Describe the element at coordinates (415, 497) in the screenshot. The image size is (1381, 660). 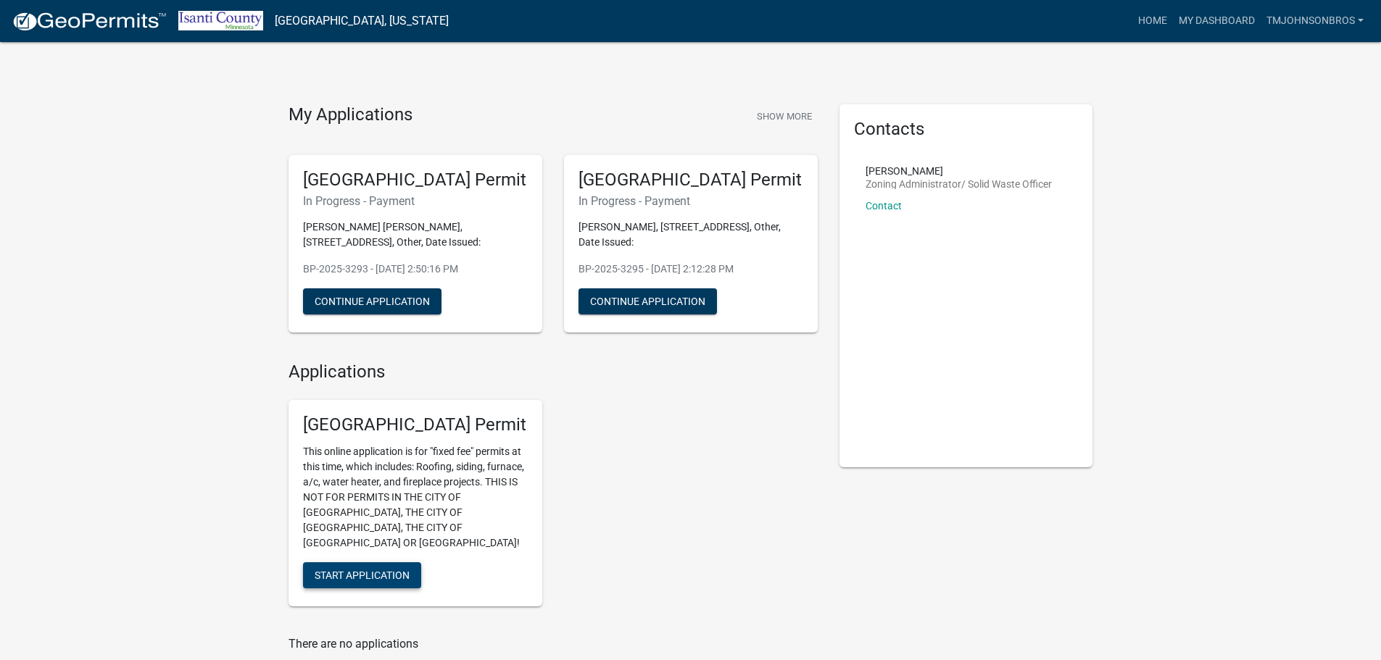
I see `p: This online application is for "fixed fee" permits at this time, which includes: Roofing, siding,...` at that location.